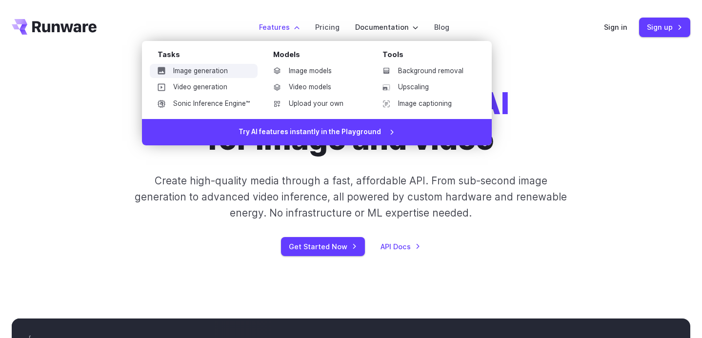 The width and height of the screenshot is (702, 338). I want to click on a: Get Started Now, so click(323, 246).